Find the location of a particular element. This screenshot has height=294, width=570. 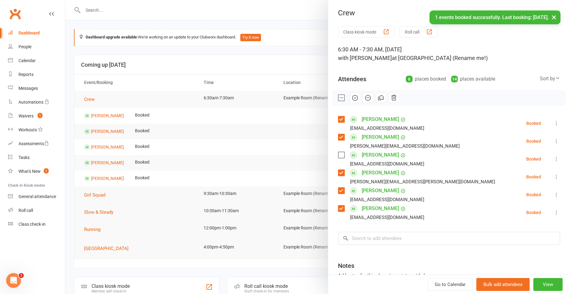

div: Reports is located at coordinates (26, 75).